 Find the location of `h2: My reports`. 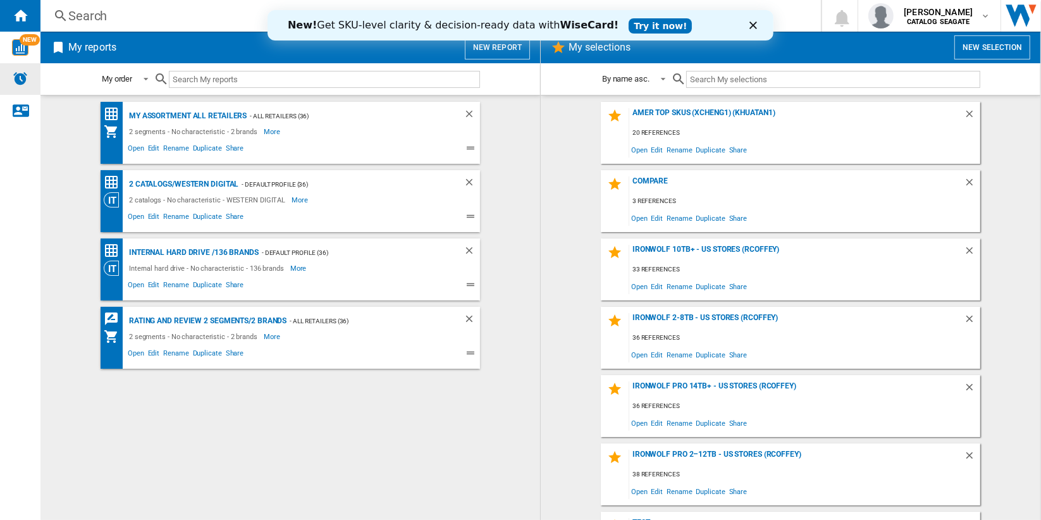

h2: My reports is located at coordinates (92, 47).